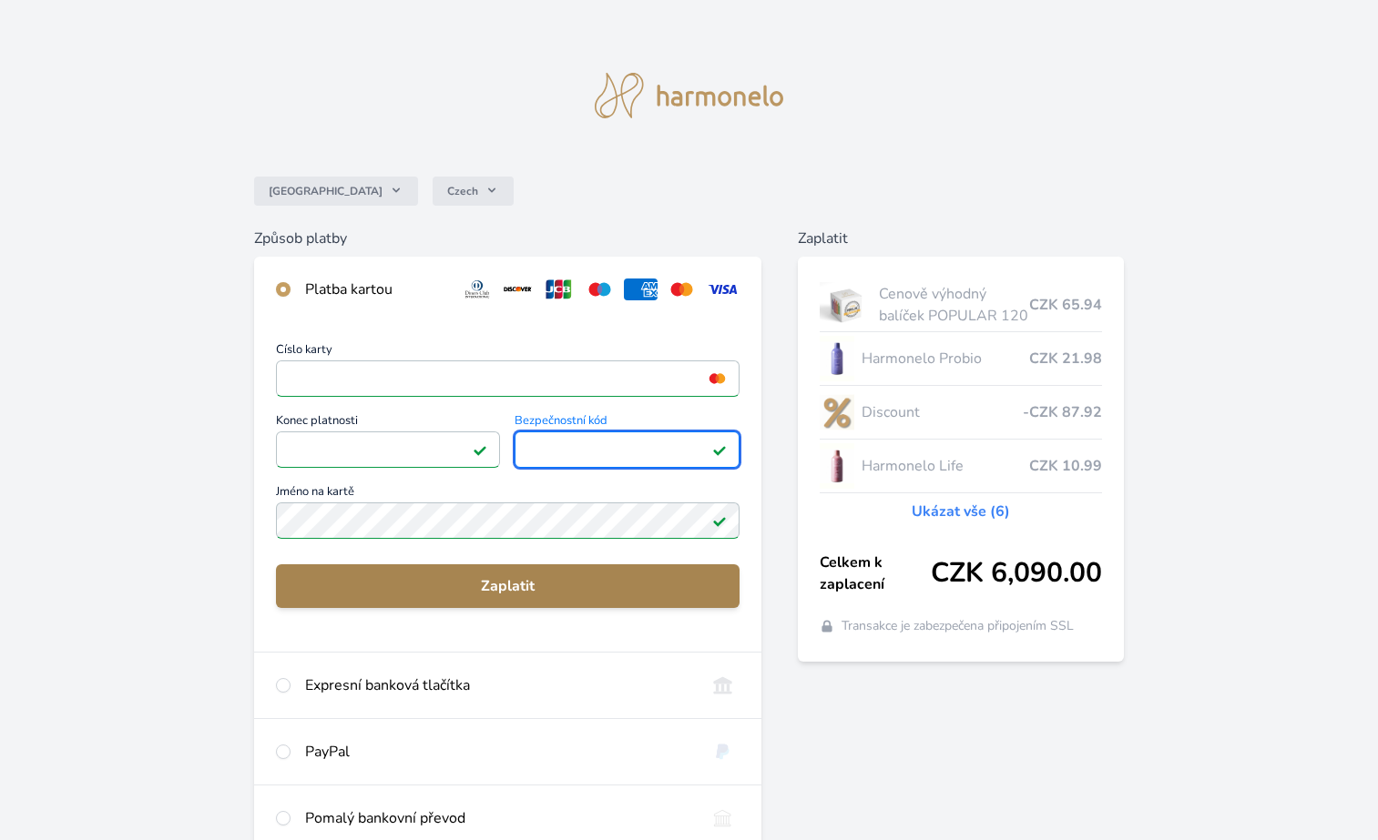  I want to click on input: Jméno na kartěPlatné pole, so click(507, 521).